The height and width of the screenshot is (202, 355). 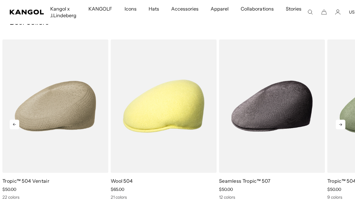 I want to click on span: $65.00, so click(x=117, y=189).